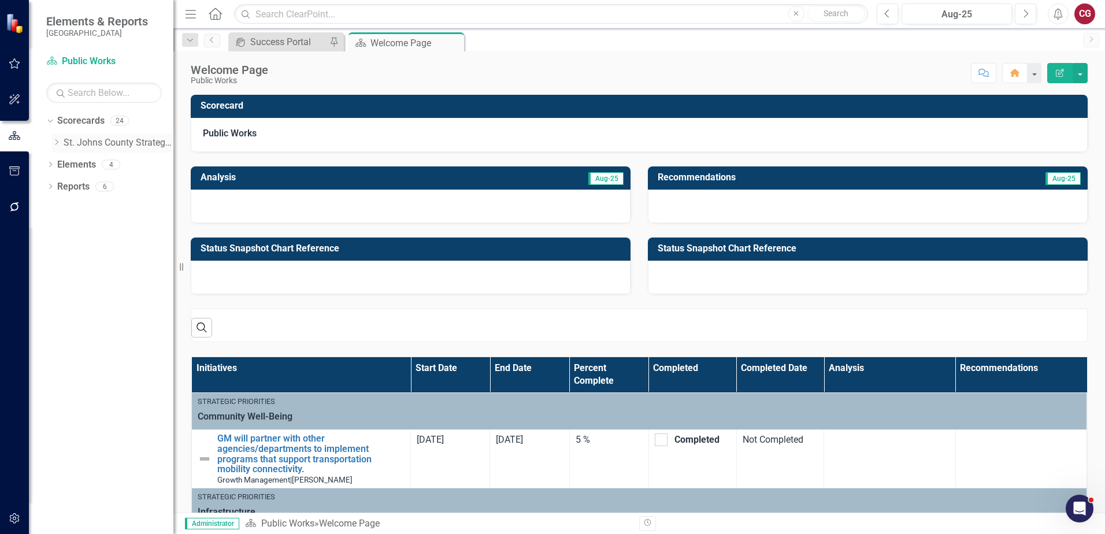 This screenshot has height=534, width=1105. Describe the element at coordinates (780, 440) in the screenshot. I see `div: Not Completed` at that location.